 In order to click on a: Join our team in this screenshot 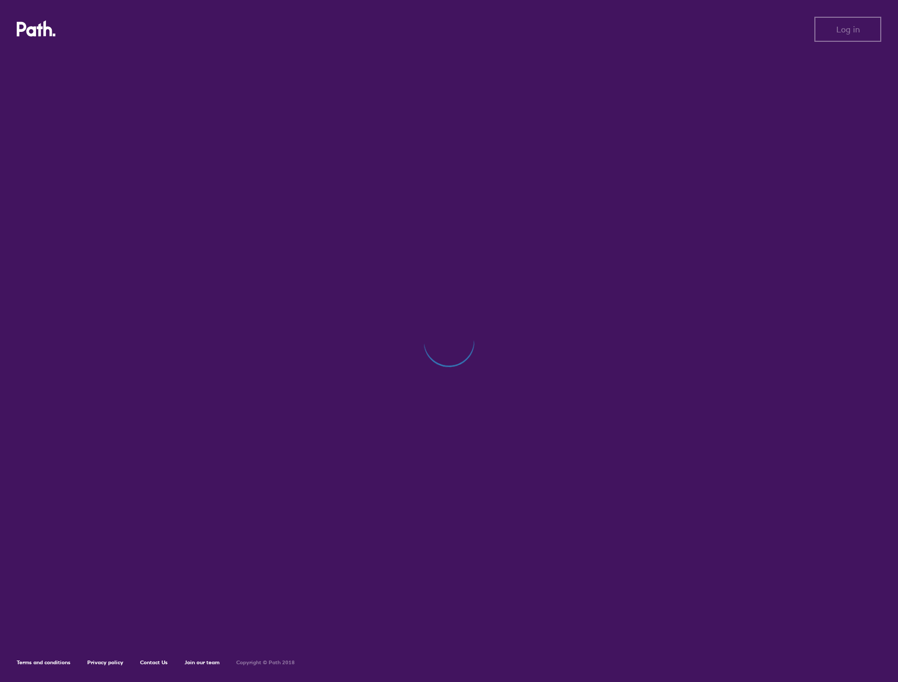, I will do `click(202, 662)`.